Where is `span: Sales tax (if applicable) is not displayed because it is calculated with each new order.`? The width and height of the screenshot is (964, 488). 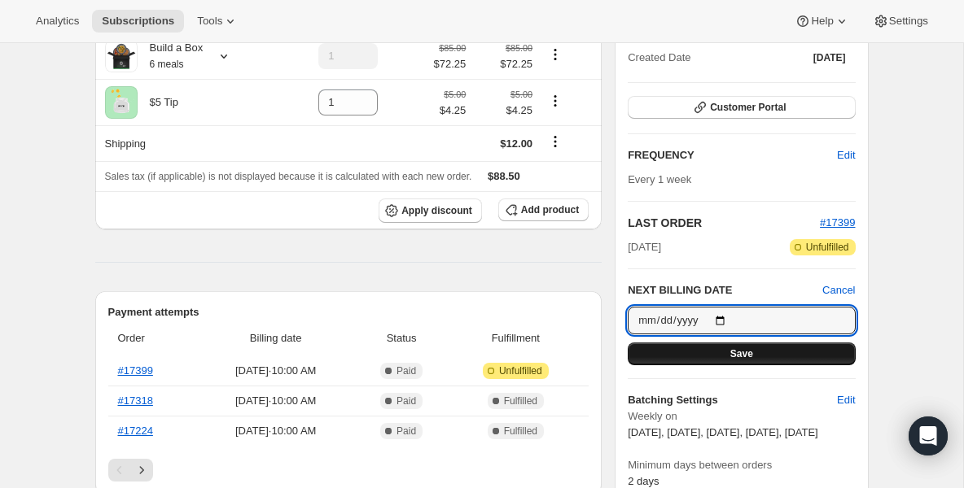 span: Sales tax (if applicable) is not displayed because it is calculated with each new order. is located at coordinates (288, 177).